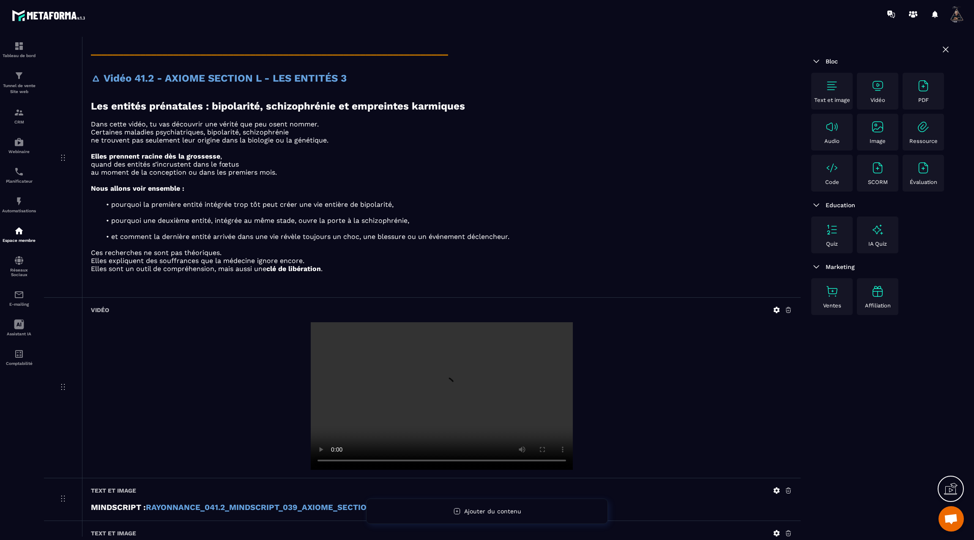 This screenshot has width=974, height=540. Describe the element at coordinates (165, 164) in the screenshot. I see `span: quand des entités s’incrustent dans le fœtus` at that location.